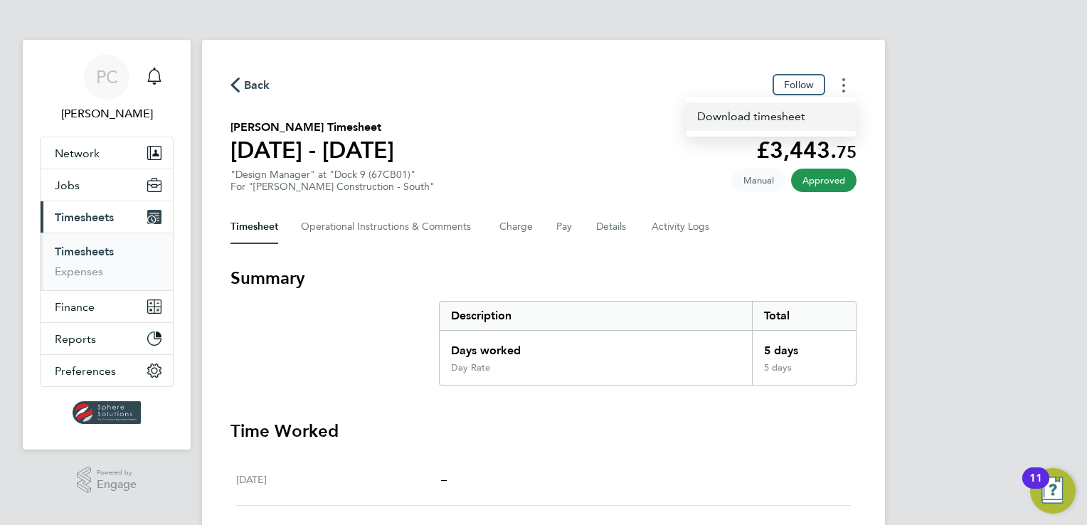 This screenshot has height=525, width=1087. Describe the element at coordinates (75, 307) in the screenshot. I see `span: Finance` at that location.